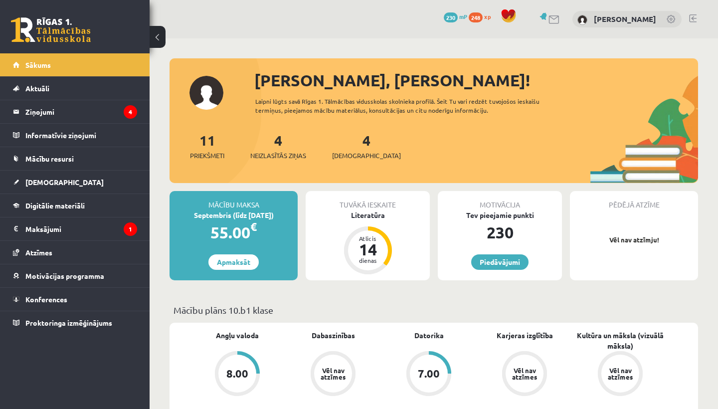  I want to click on span: Motivācijas programma, so click(65, 276).